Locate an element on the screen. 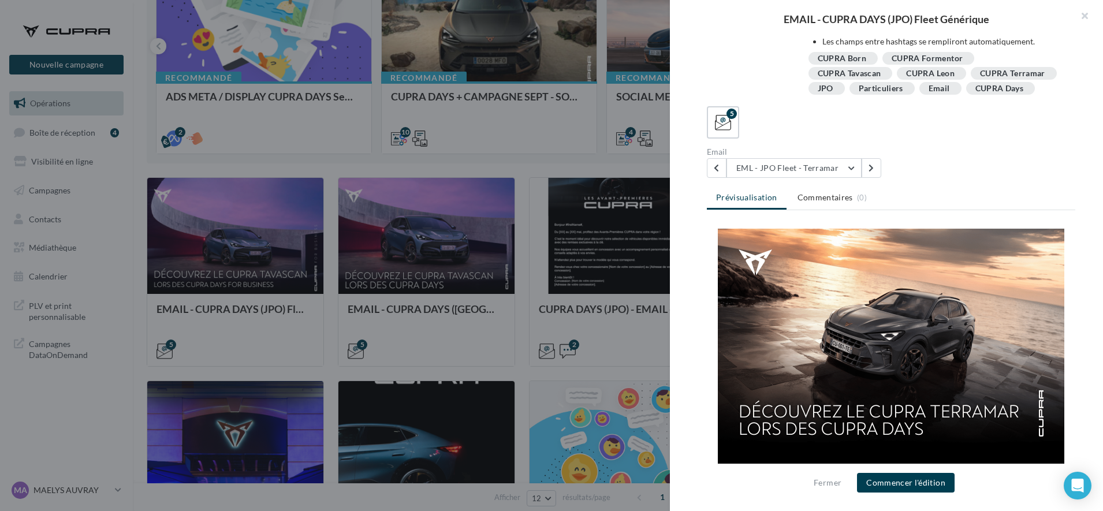 The image size is (1103, 511). div: CUPRA Tavascan is located at coordinates (849, 73).